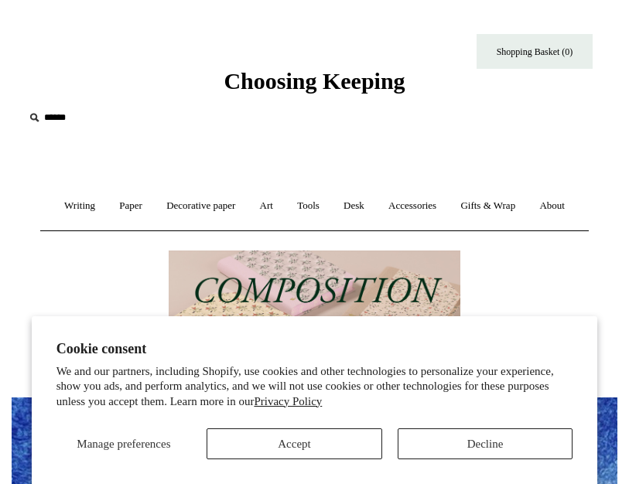 The width and height of the screenshot is (629, 484). What do you see at coordinates (288, 401) in the screenshot?
I see `a: Privacy Policy` at bounding box center [288, 401].